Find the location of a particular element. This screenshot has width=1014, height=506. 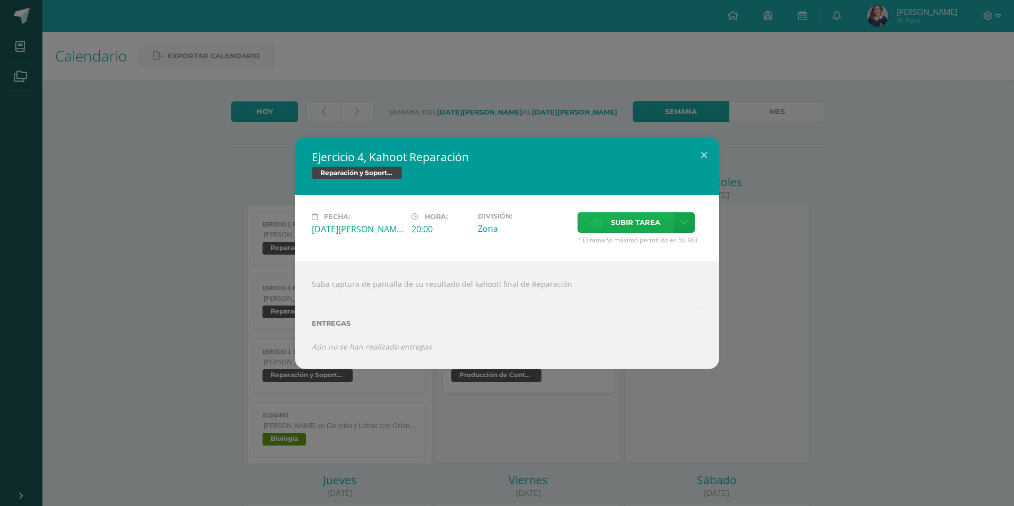

label: Entregas is located at coordinates (507, 323).